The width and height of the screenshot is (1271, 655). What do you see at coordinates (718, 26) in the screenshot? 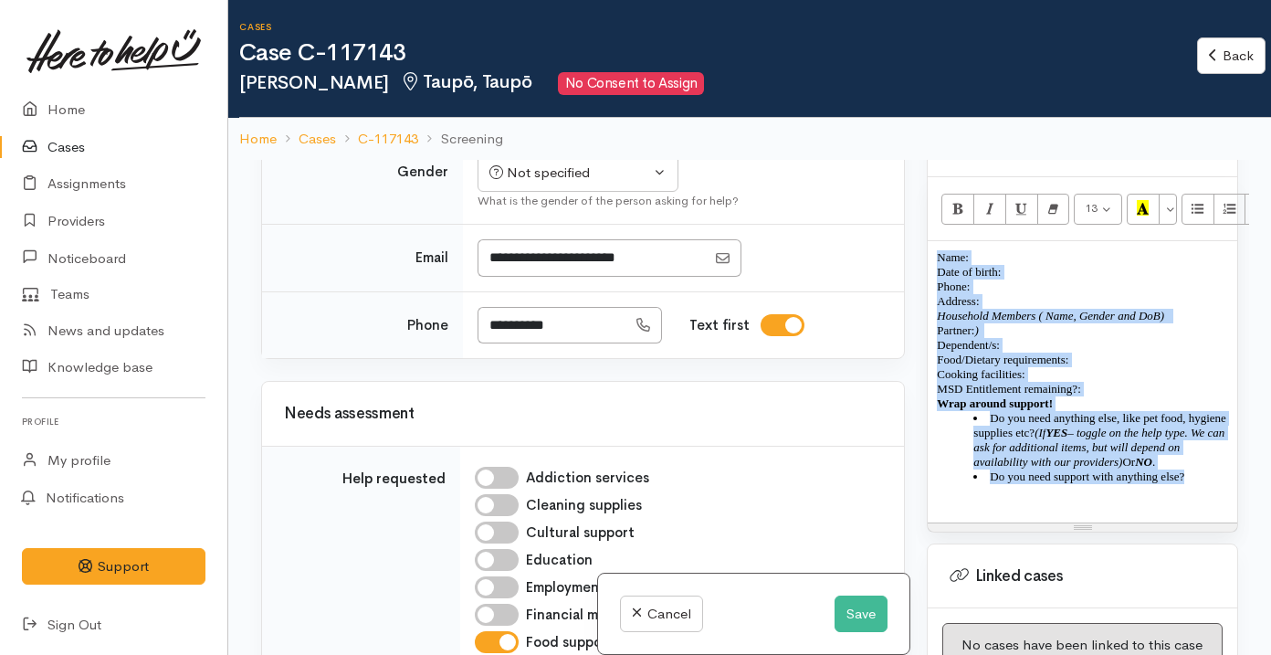
I see `h6: Cases` at bounding box center [718, 26].